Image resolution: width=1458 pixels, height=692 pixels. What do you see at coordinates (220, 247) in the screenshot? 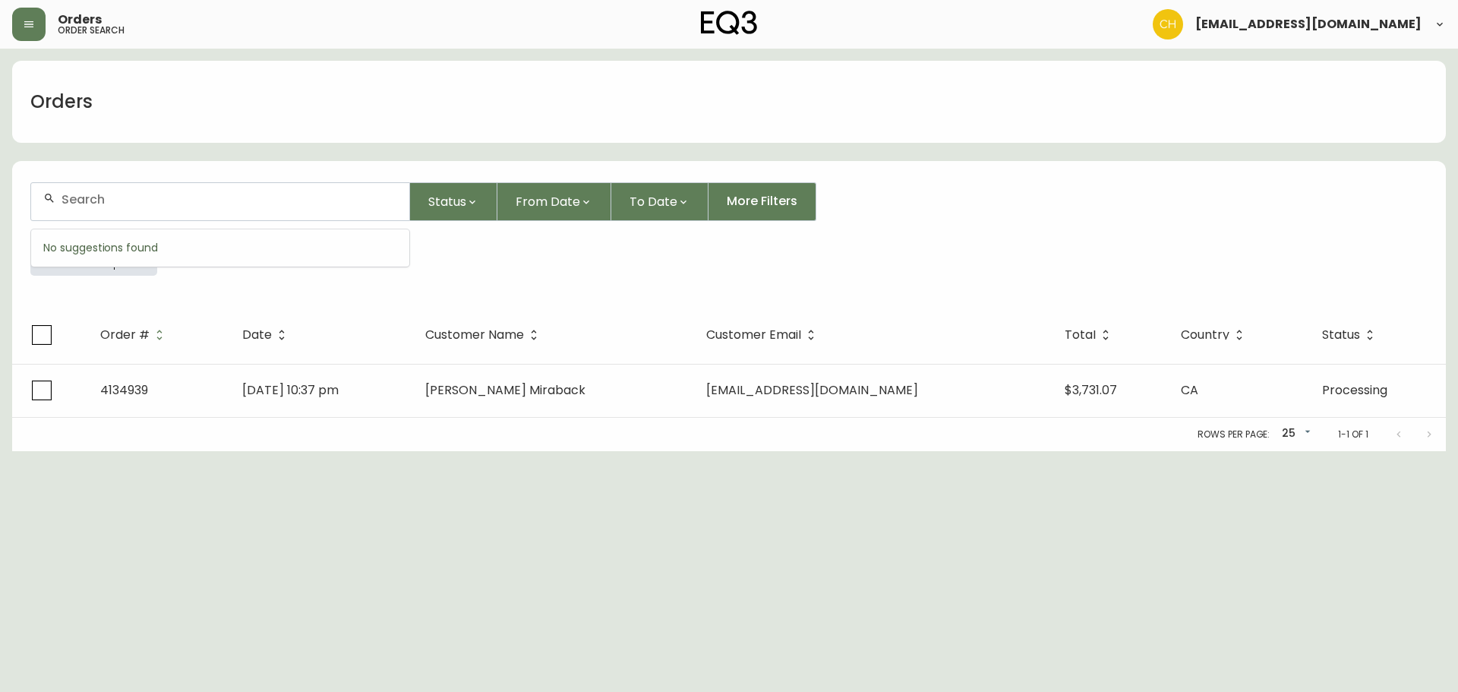
I see `div: No suggestions found` at bounding box center [220, 247].